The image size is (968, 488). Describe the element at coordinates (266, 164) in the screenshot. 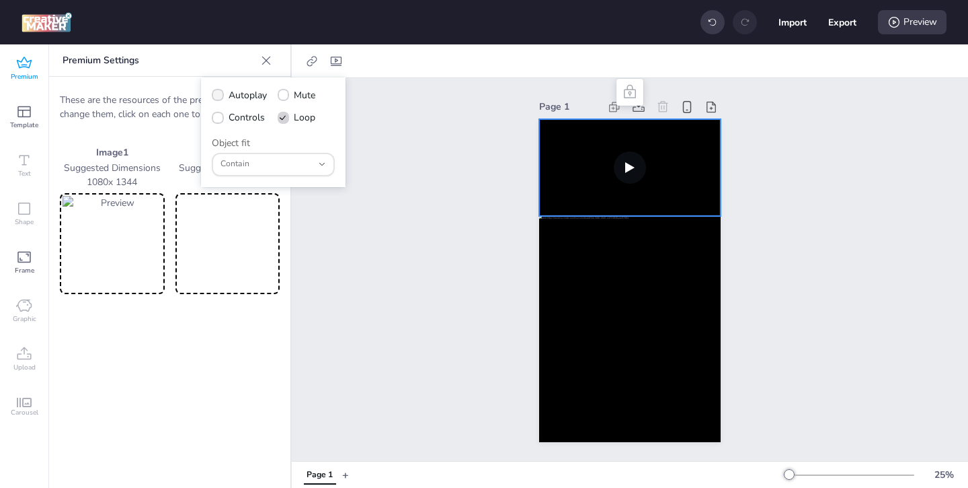

I see `span: Contain` at that location.